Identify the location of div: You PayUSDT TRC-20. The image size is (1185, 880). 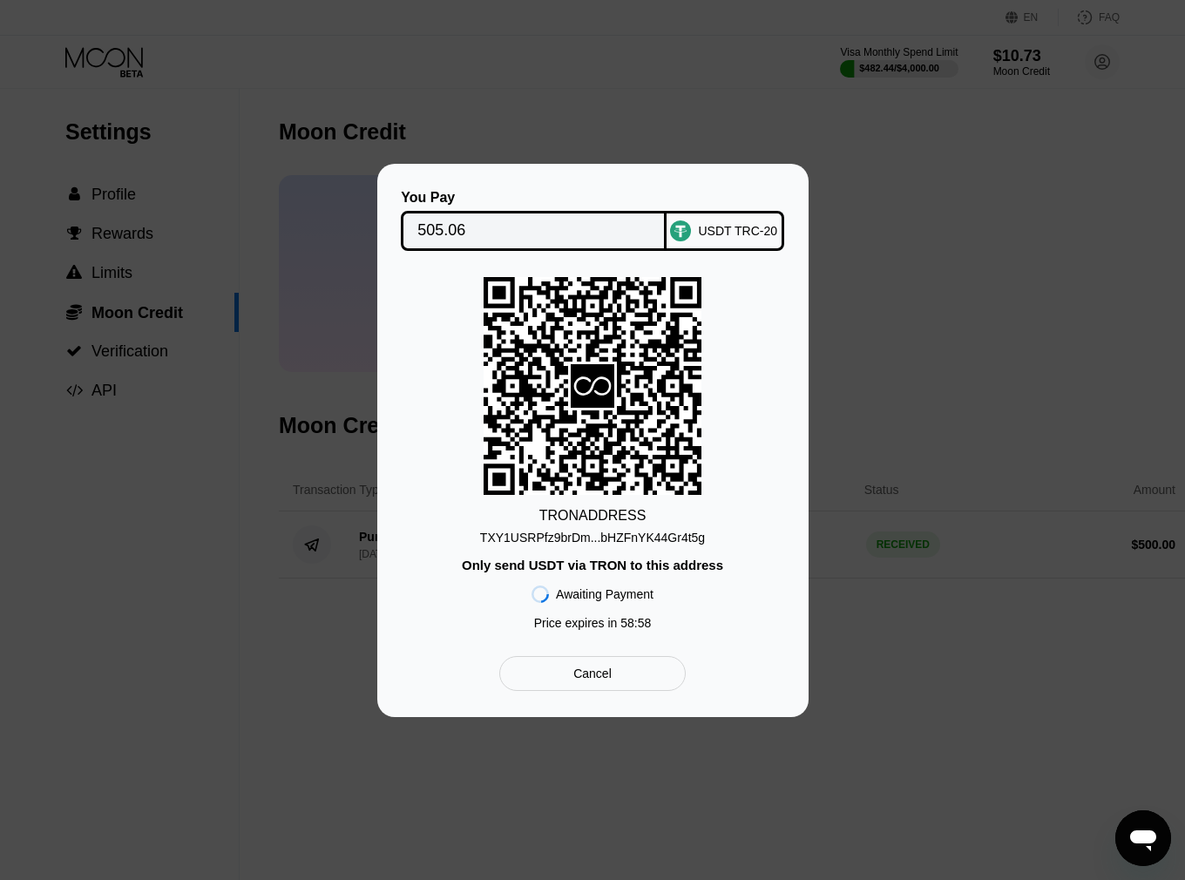
(593, 220).